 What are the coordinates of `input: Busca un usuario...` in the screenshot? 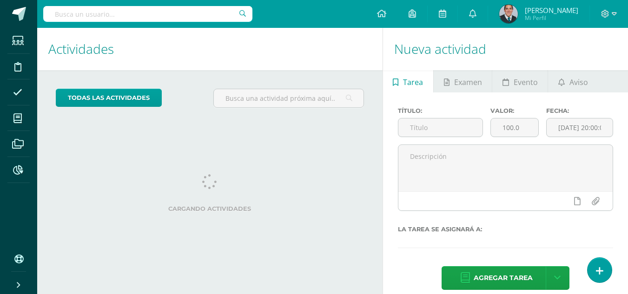 It's located at (148, 14).